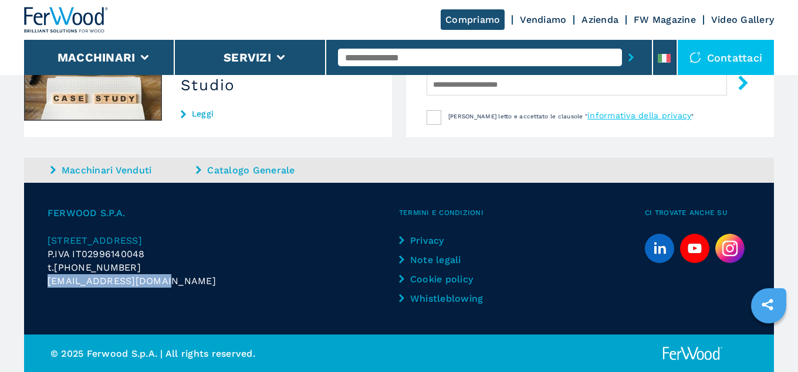  What do you see at coordinates (767, 305) in the screenshot?
I see `a: sharethis` at bounding box center [767, 305].